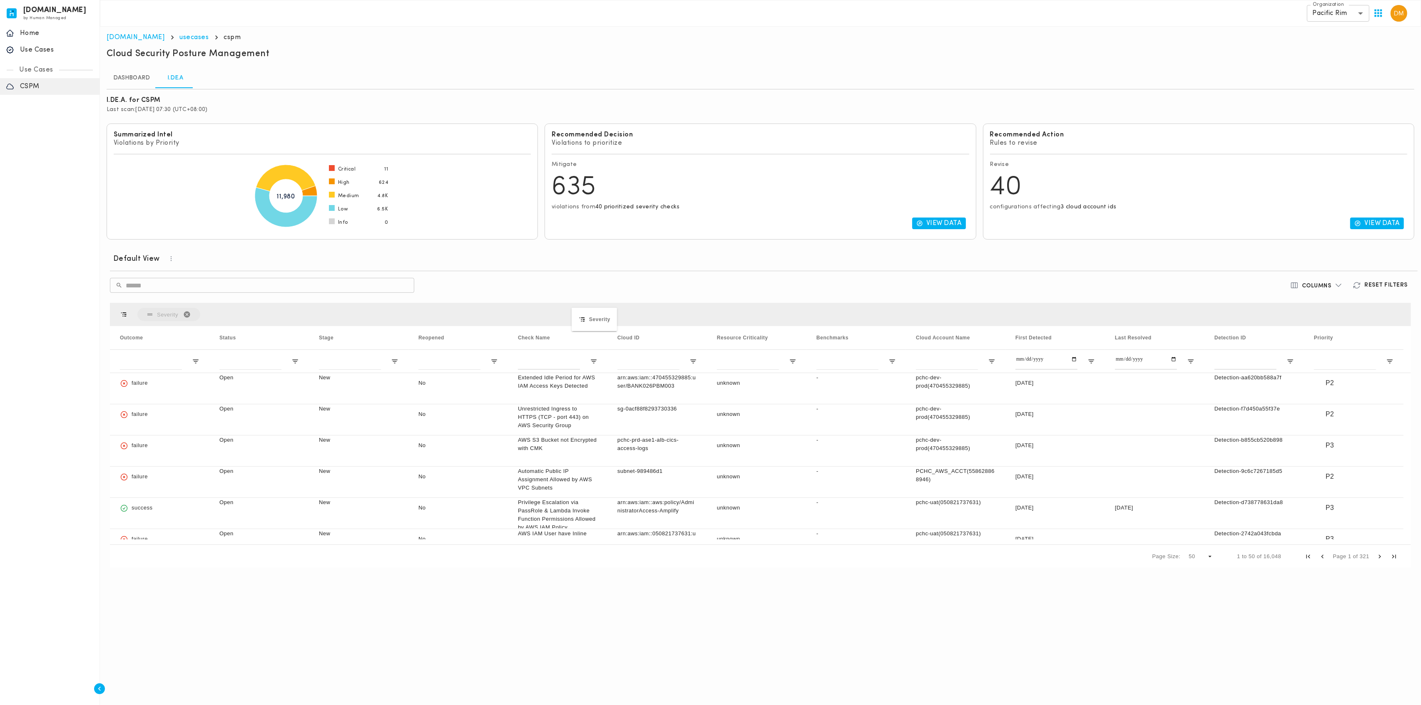  What do you see at coordinates (1323, 338) in the screenshot?
I see `span: Priority` at bounding box center [1323, 338].